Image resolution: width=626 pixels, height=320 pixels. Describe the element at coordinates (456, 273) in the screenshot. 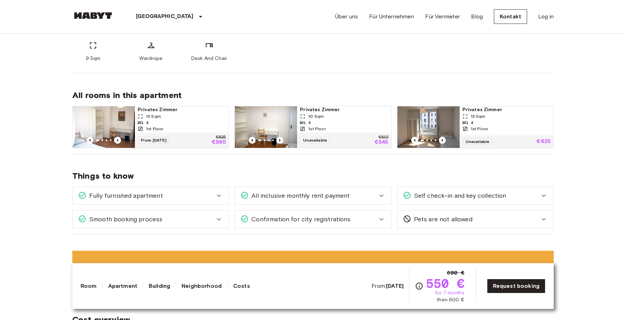

I see `span: 600 €` at that location.